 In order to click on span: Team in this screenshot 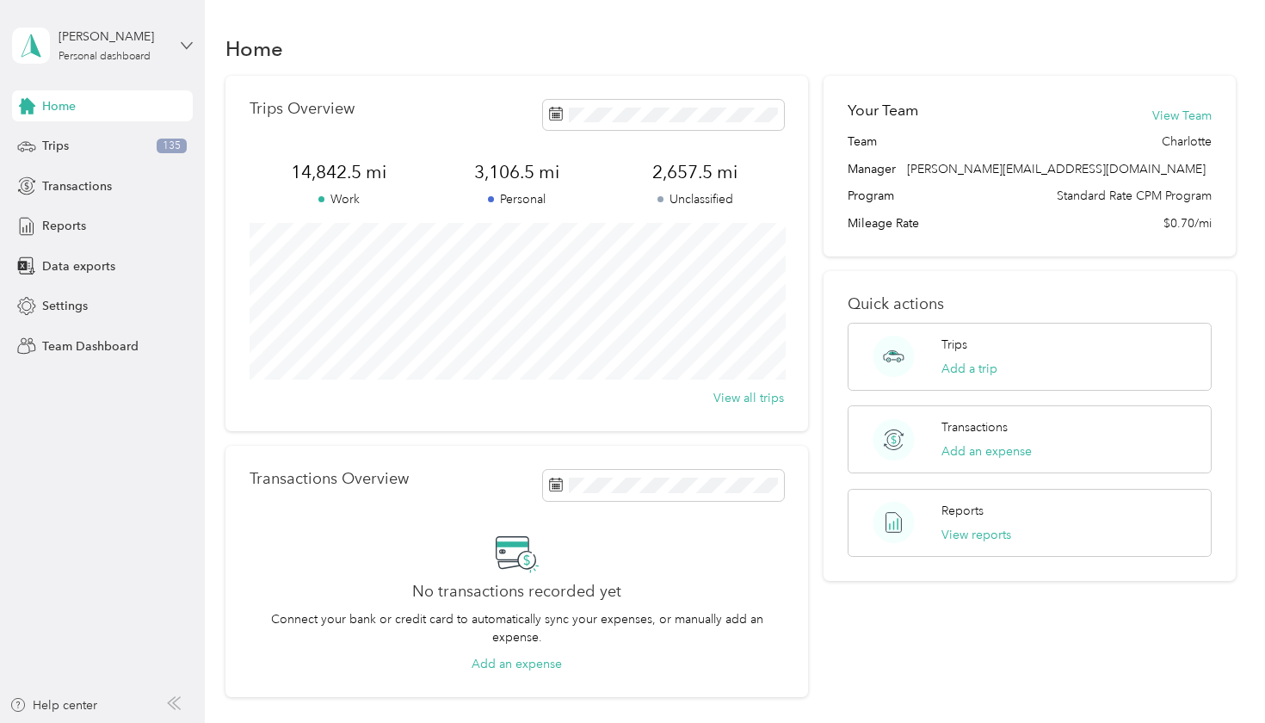, I will do `click(862, 141)`.